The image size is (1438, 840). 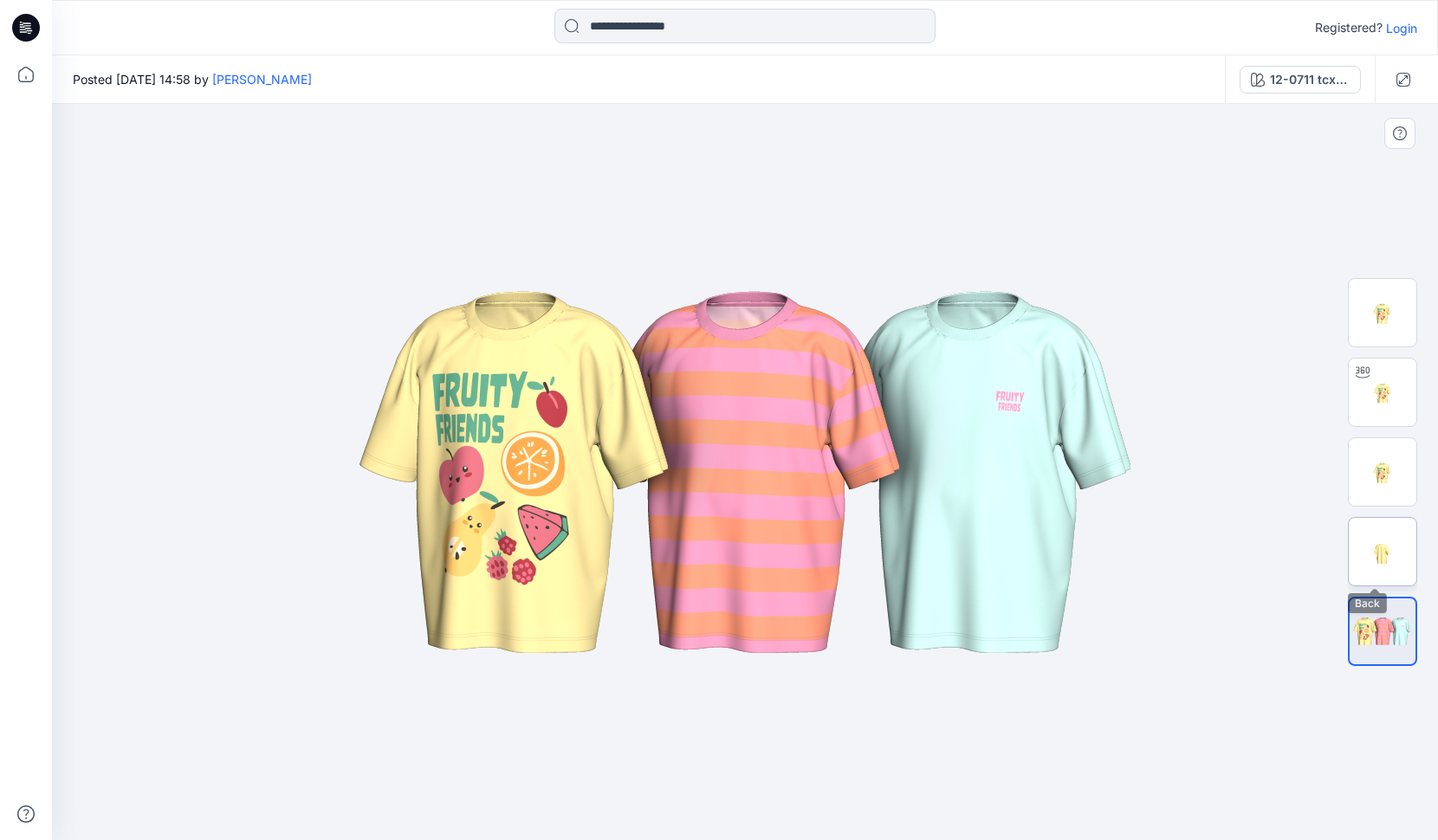 What do you see at coordinates (1382, 472) in the screenshot?
I see `img: Front` at bounding box center [1382, 472].